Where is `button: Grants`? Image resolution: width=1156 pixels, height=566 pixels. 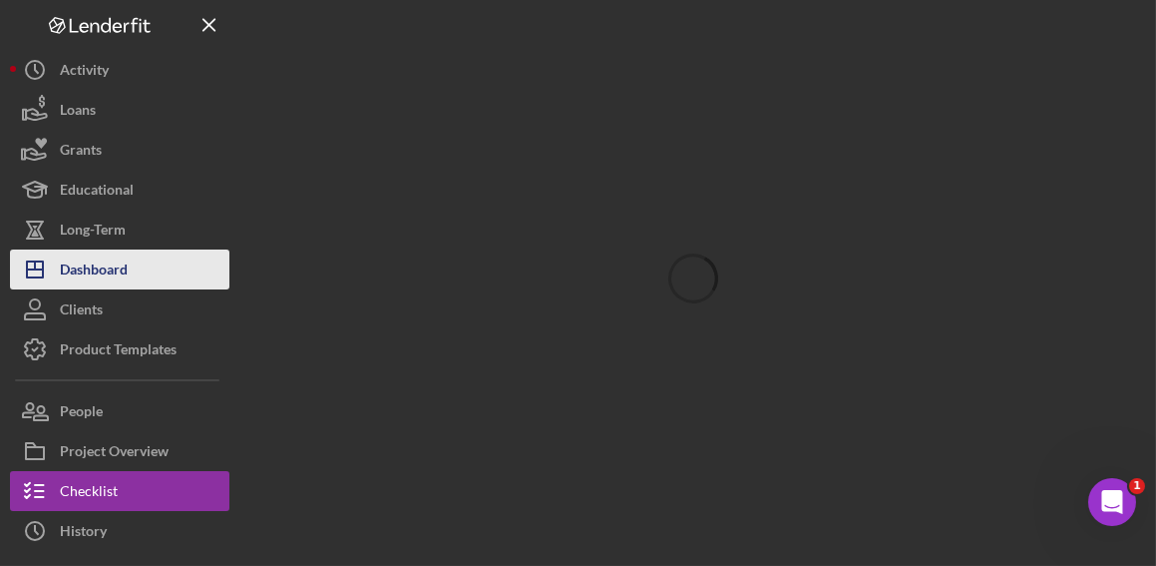
button: Grants is located at coordinates (120, 150).